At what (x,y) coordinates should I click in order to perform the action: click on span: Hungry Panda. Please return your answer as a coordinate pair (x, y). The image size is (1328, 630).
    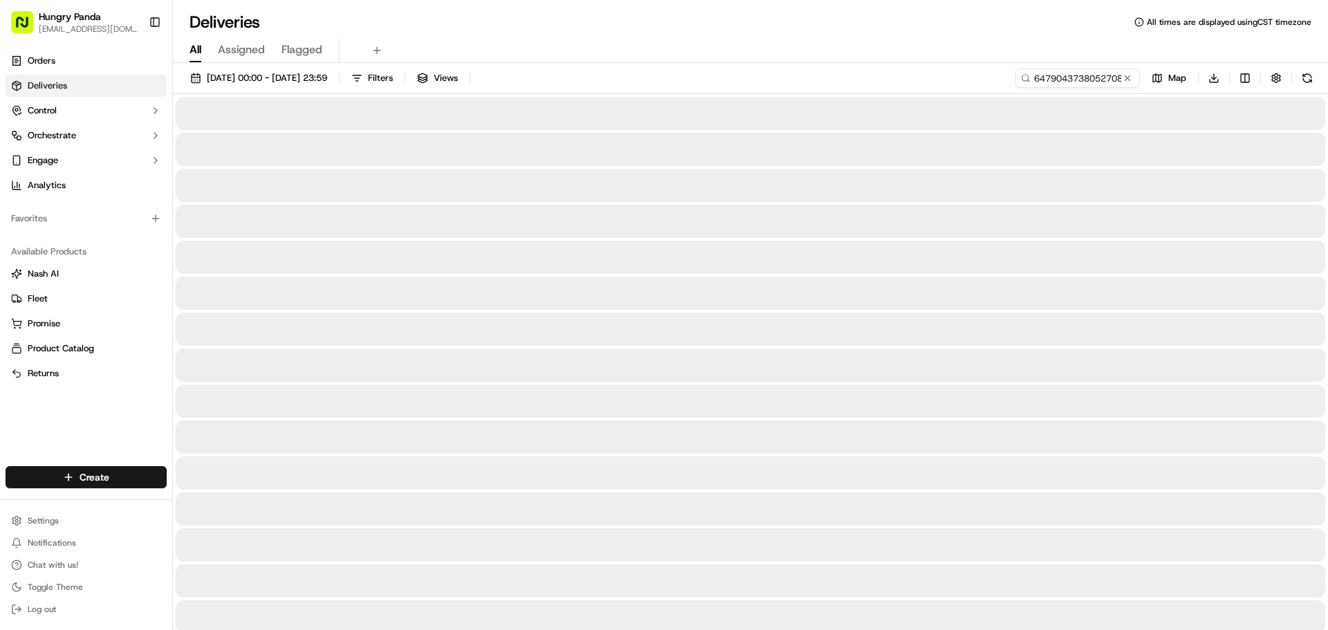
    Looking at the image, I should click on (70, 17).